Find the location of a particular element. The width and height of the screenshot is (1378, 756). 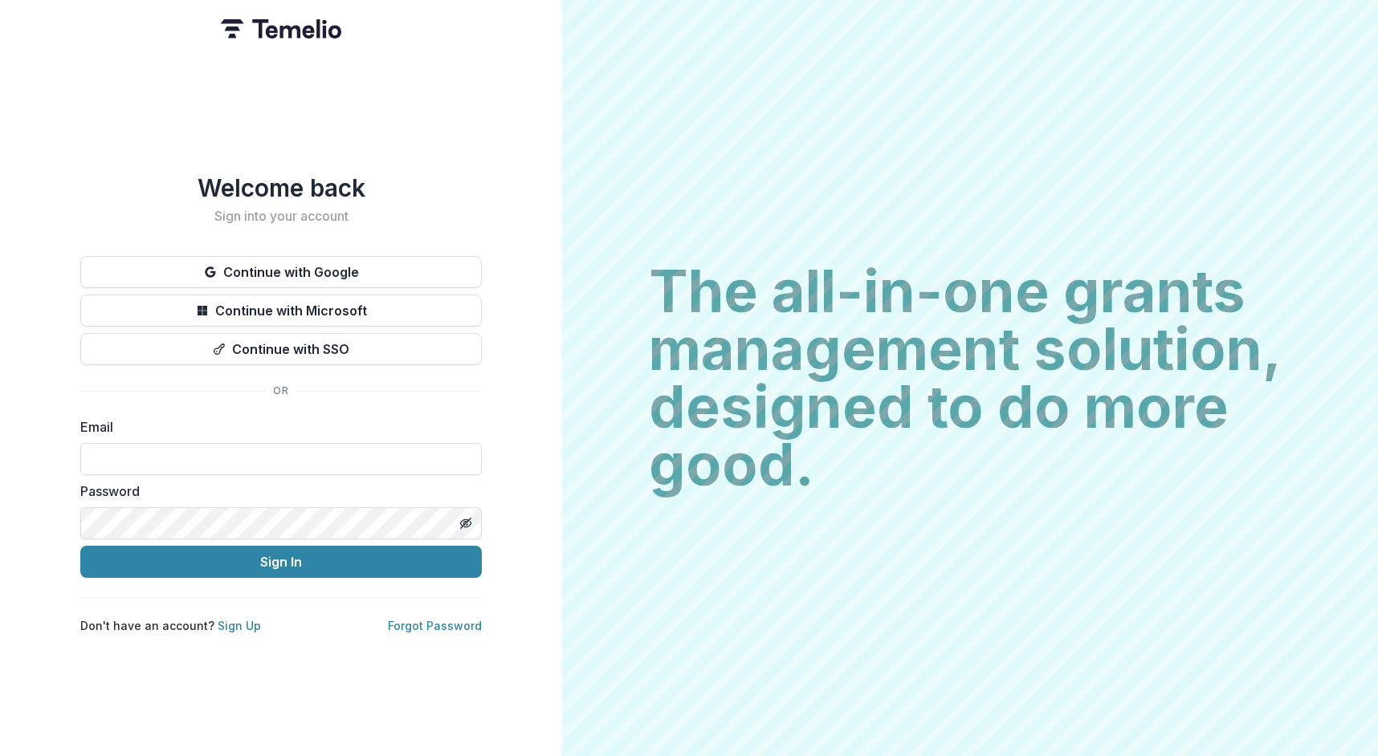

a: Sign Up is located at coordinates (239, 626).